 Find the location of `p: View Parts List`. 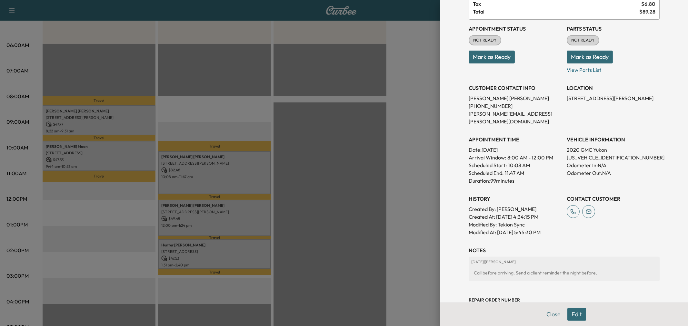

p: View Parts List is located at coordinates (613, 69).